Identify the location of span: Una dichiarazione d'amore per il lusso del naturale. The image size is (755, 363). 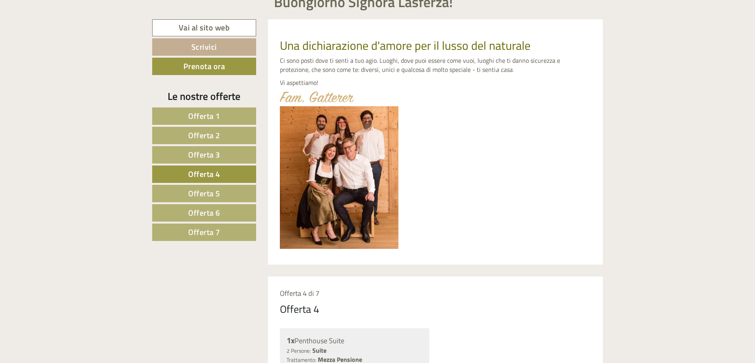
(405, 45).